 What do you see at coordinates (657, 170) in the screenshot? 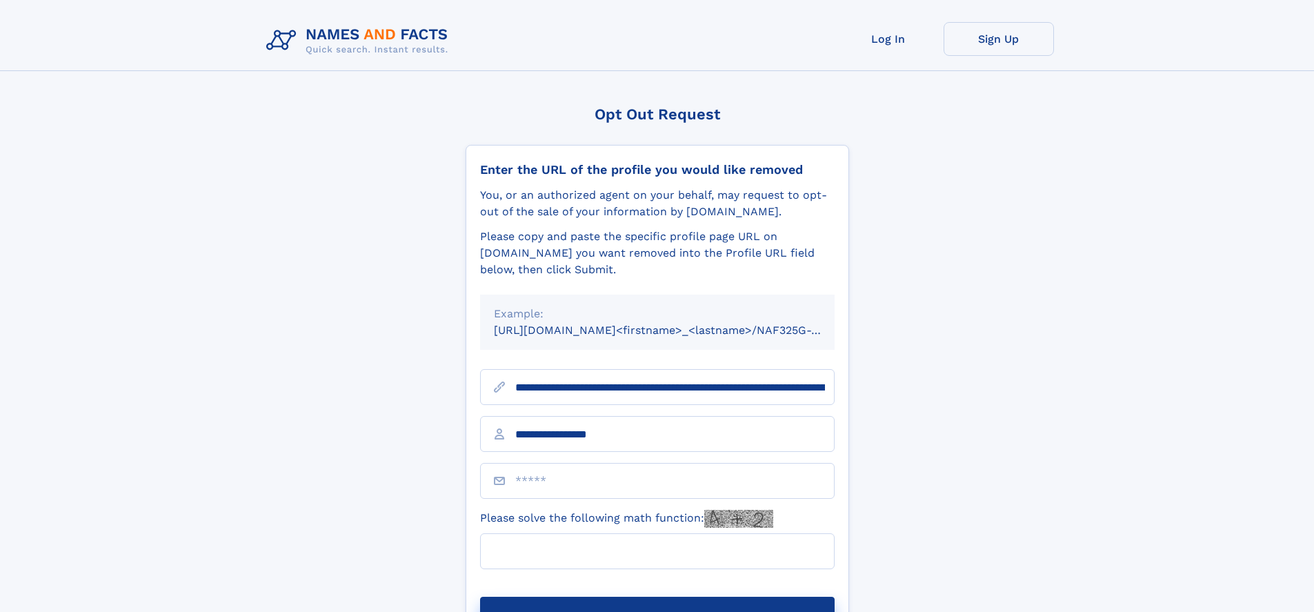
I see `div: Enter the URL of the profile you would like removed` at bounding box center [657, 170].